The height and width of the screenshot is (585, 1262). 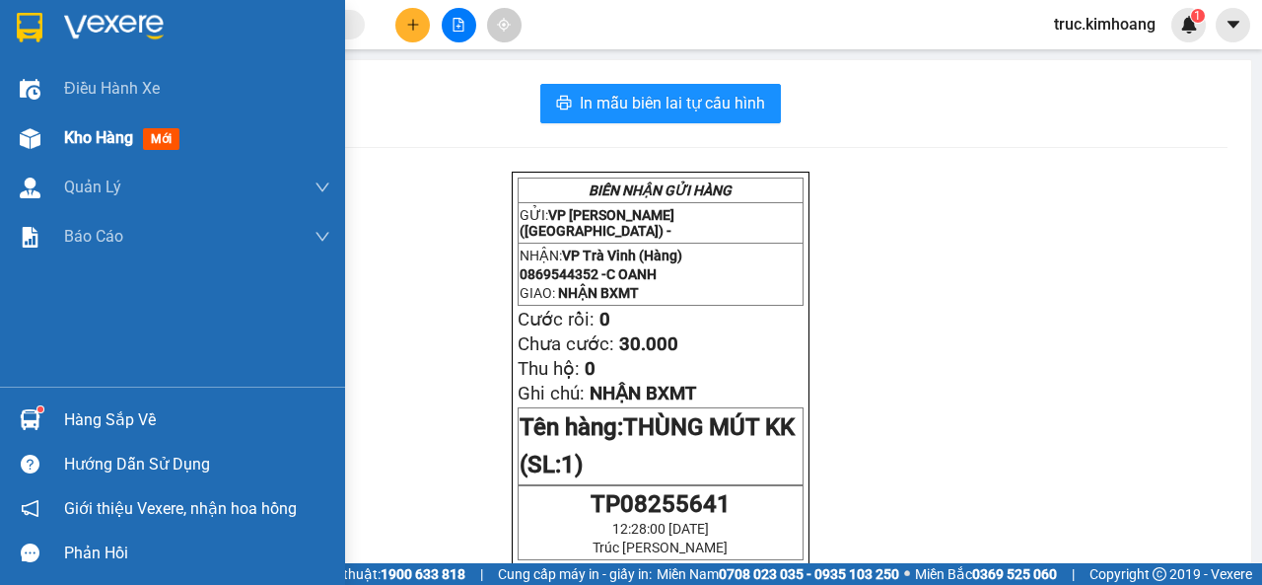 What do you see at coordinates (572, 464) in the screenshot?
I see `span: 1)` at bounding box center [572, 464].